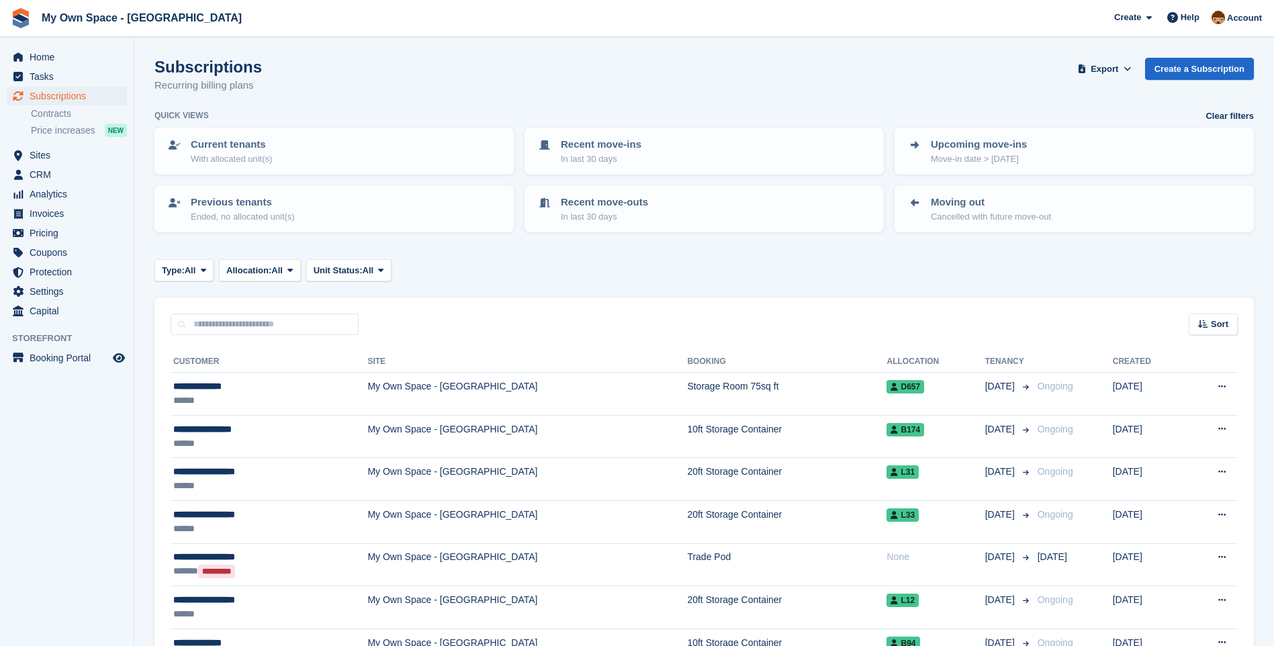  What do you see at coordinates (334, 151) in the screenshot?
I see `a: Current tenants With allocated unit(s)` at bounding box center [334, 151].